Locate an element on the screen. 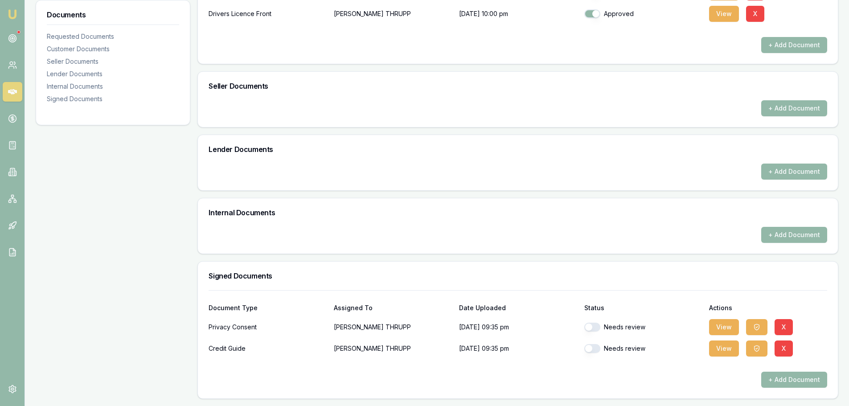 This screenshot has width=849, height=406. h3: Signed Documents is located at coordinates (518, 276).